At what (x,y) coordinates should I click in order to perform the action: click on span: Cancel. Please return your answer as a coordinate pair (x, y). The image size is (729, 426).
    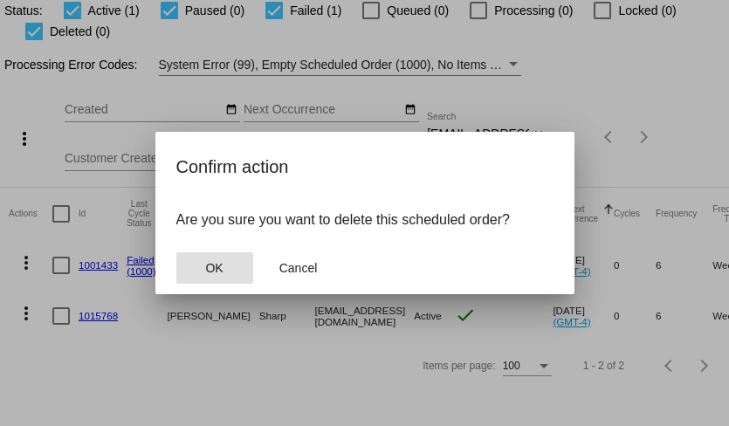
    Looking at the image, I should click on (298, 268).